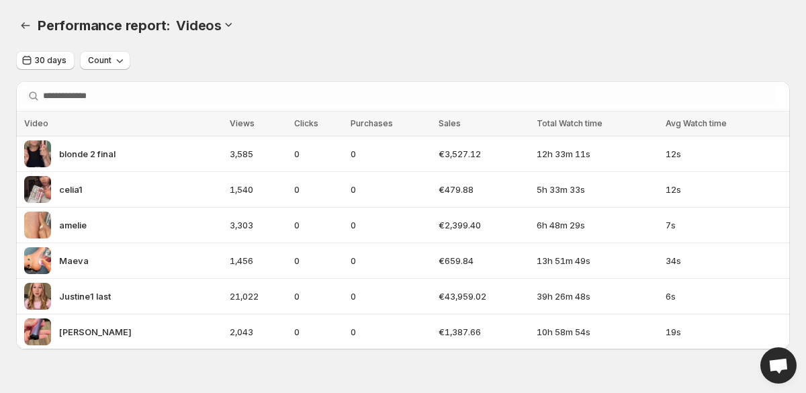 The width and height of the screenshot is (806, 393). Describe the element at coordinates (258, 296) in the screenshot. I see `span: 21,022` at that location.